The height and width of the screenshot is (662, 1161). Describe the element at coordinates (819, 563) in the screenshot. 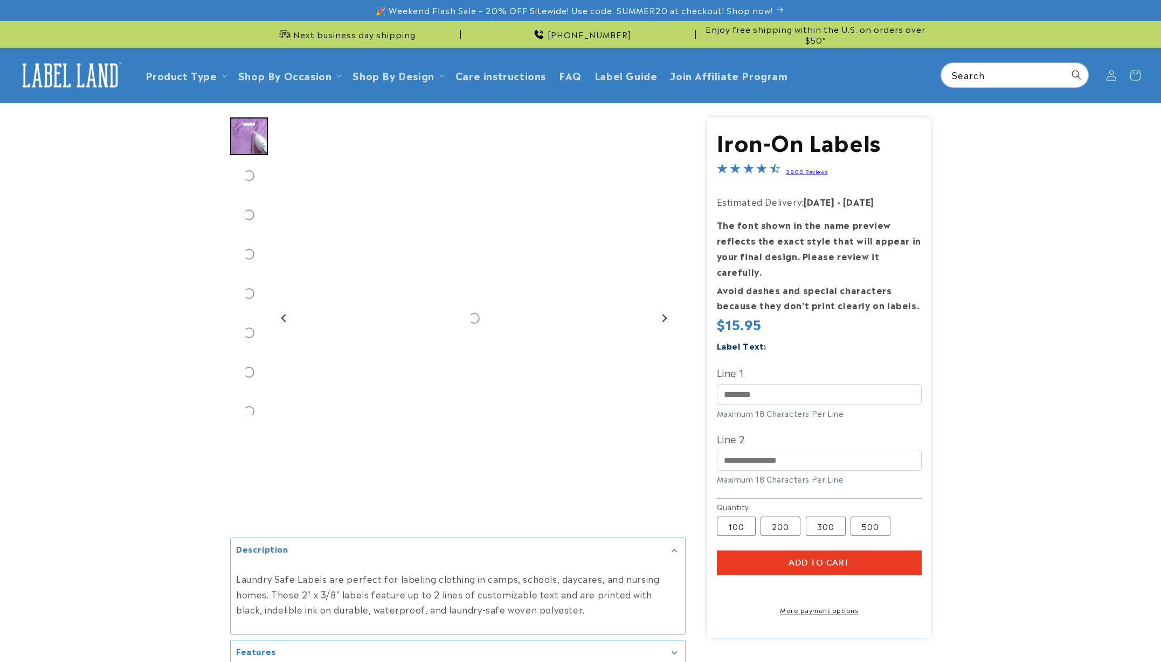

I see `span: Add to cart` at that location.